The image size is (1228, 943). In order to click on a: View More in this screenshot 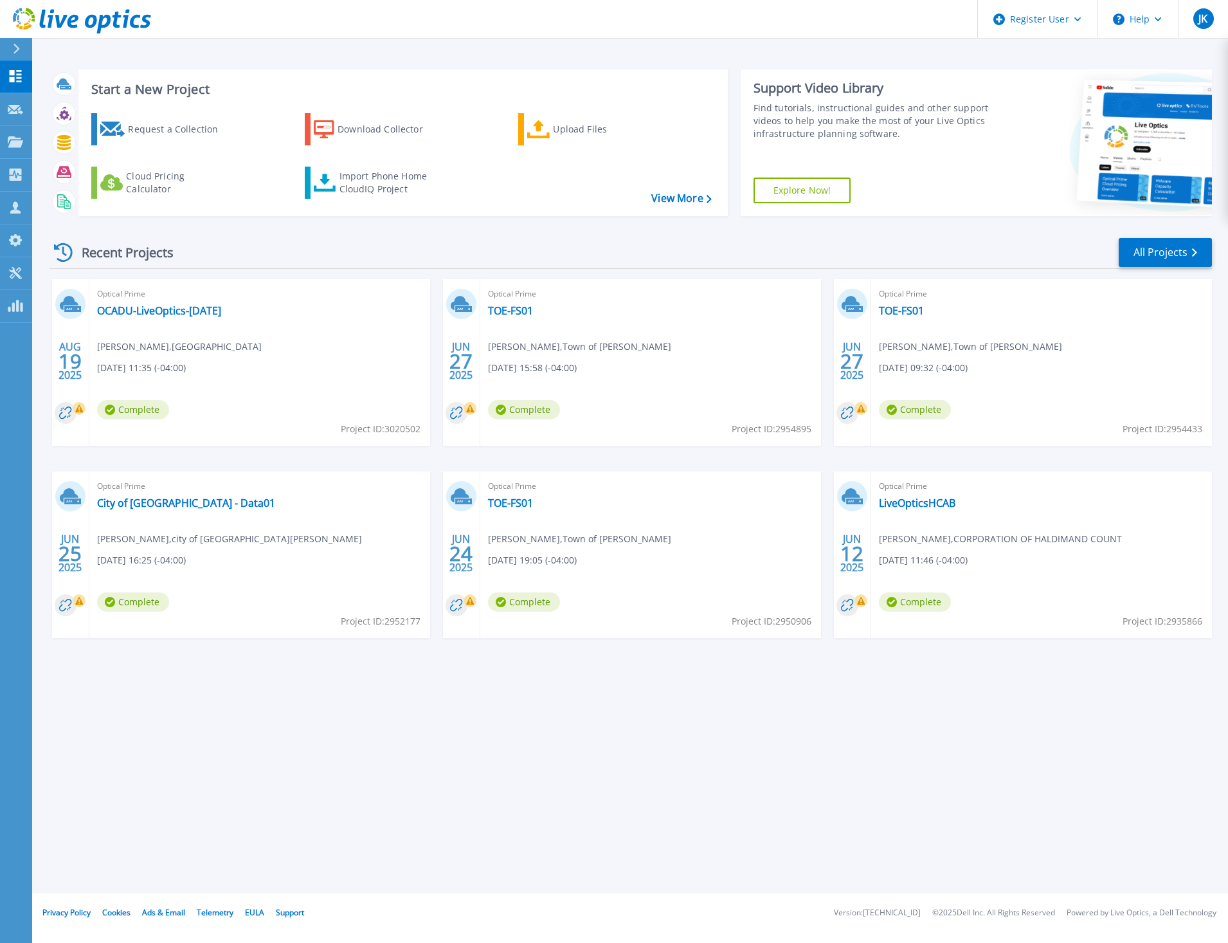, I will do `click(681, 198)`.